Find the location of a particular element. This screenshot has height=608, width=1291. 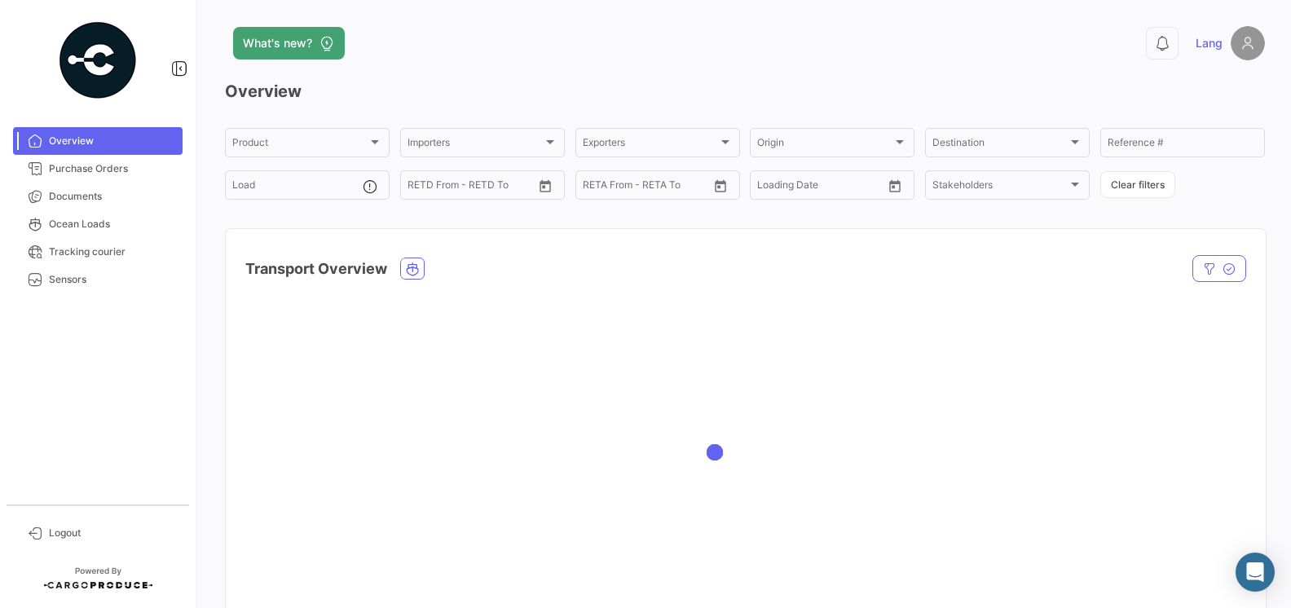

span: Importers is located at coordinates (475, 145).